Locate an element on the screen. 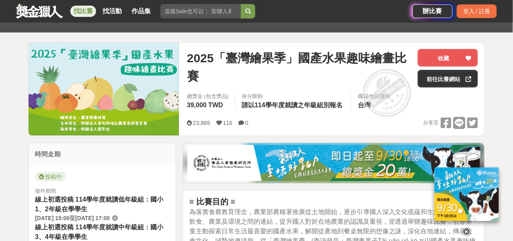 Image resolution: width=513 pixels, height=241 pixels. img: ff197300-f8ee-455f-a0ae-06a3645bc375.jpg is located at coordinates (467, 194).